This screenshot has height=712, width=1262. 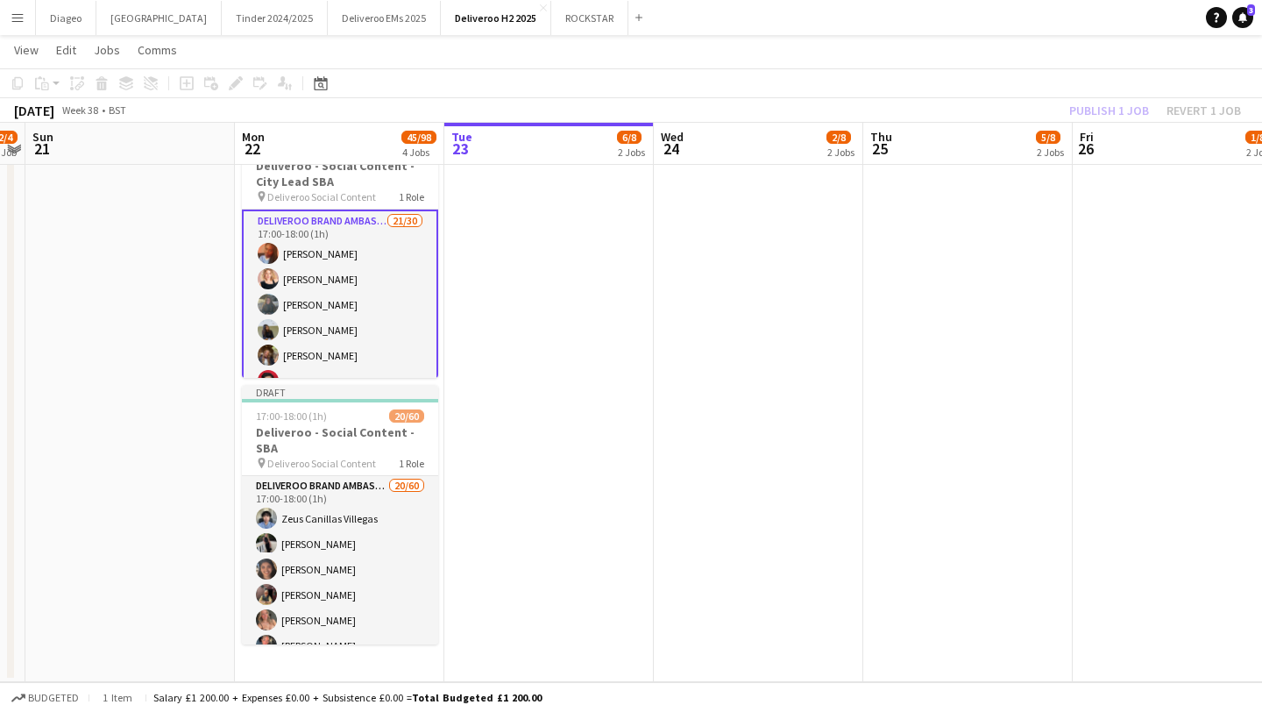 I want to click on span: Sun, so click(x=43, y=137).